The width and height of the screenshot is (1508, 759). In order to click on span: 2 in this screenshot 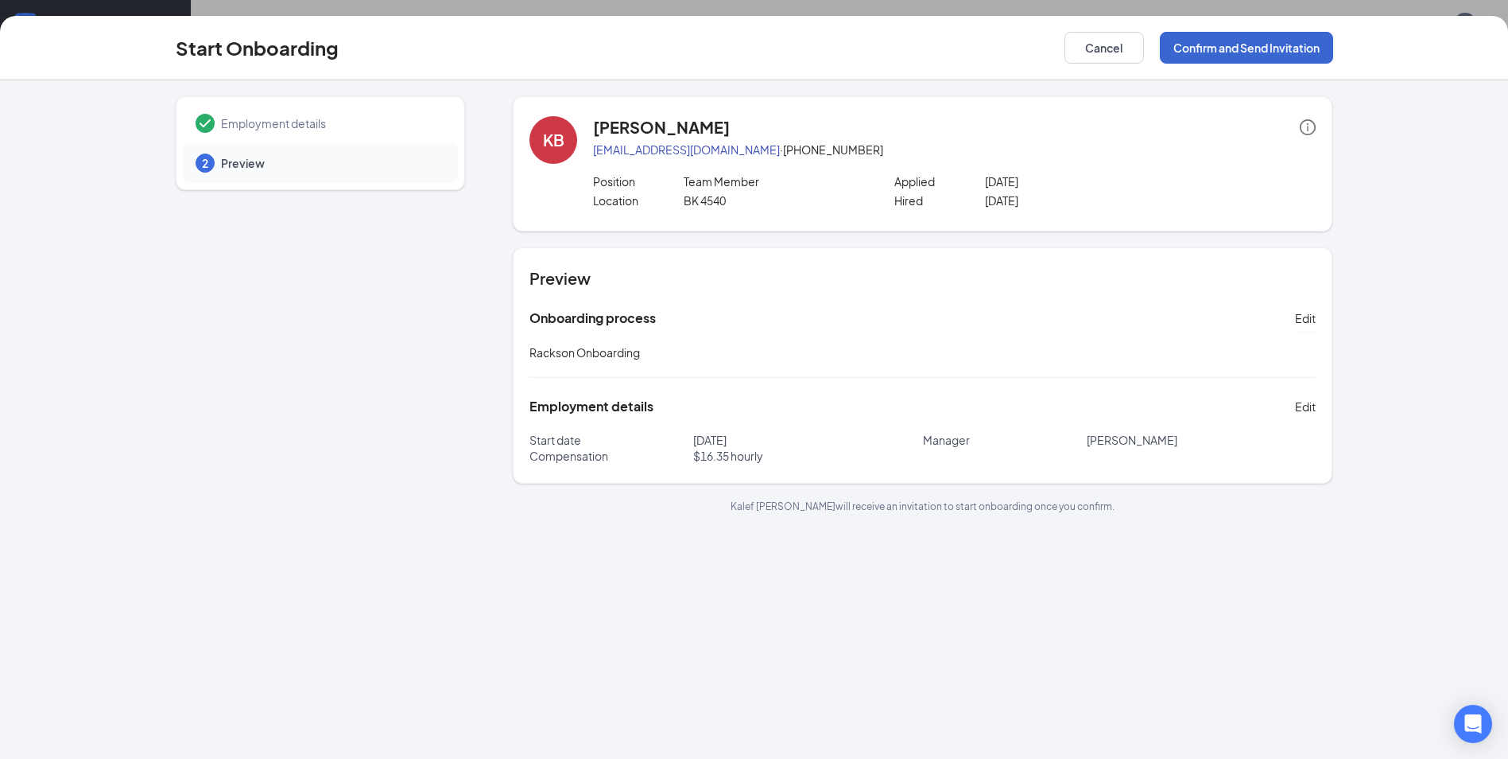, I will do `click(205, 163)`.